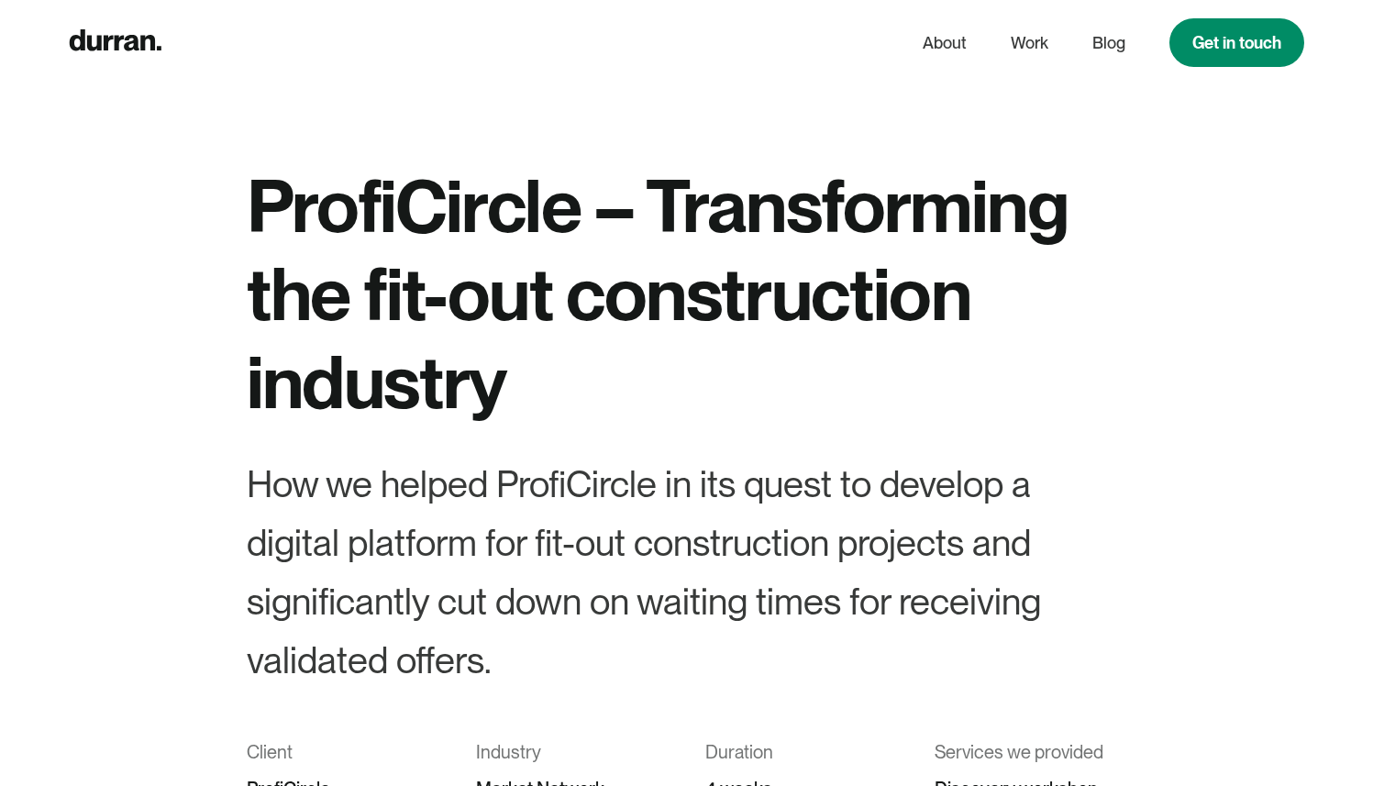 The width and height of the screenshot is (1373, 786). What do you see at coordinates (115, 42) in the screenshot?
I see `a: home` at bounding box center [115, 42].